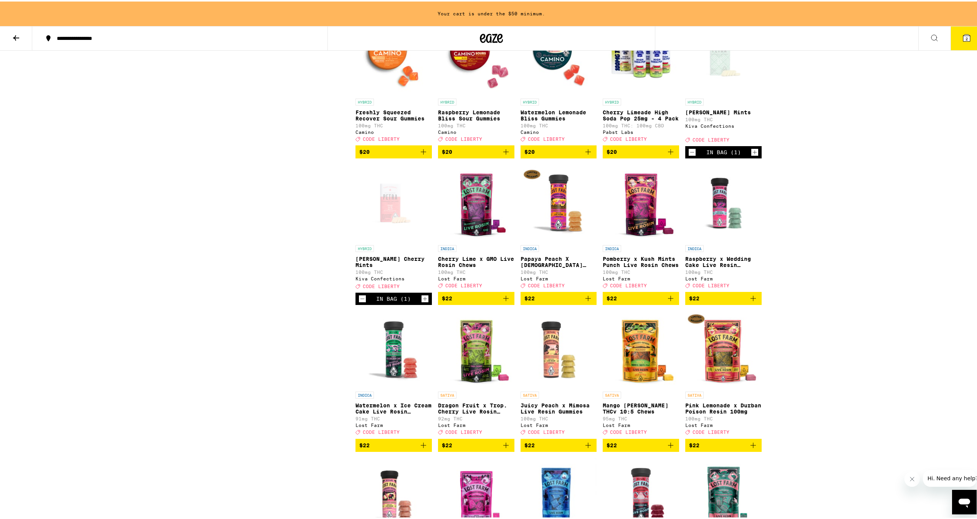 The height and width of the screenshot is (519, 977). Describe the element at coordinates (558, 348) in the screenshot. I see `img: Lost Farm - Juicy Peach x Mimosa Live Resin Gummies` at that location.